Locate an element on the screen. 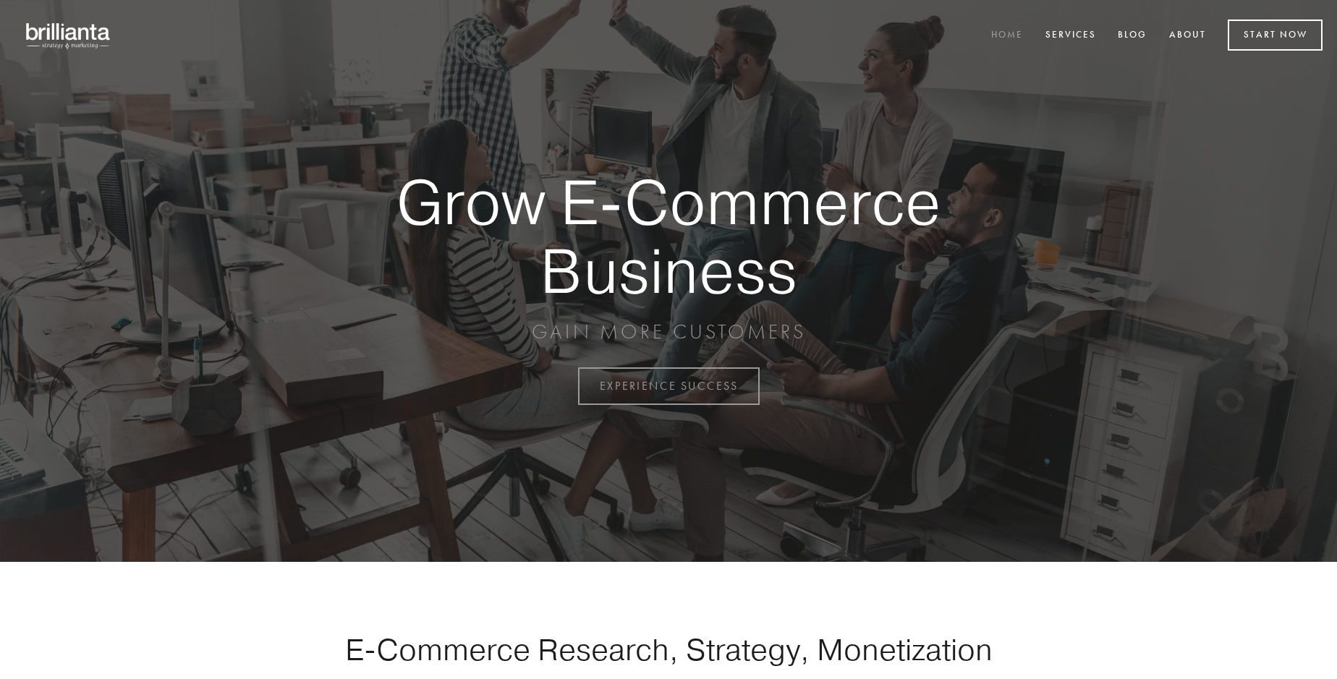 The image size is (1337, 679). strong: Grow E-Commerce Business is located at coordinates (668, 236).